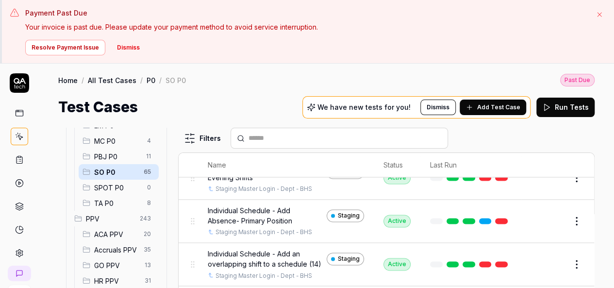 This screenshot has height=288, width=614. Describe the element at coordinates (176, 80) in the screenshot. I see `div: SO P0` at that location.